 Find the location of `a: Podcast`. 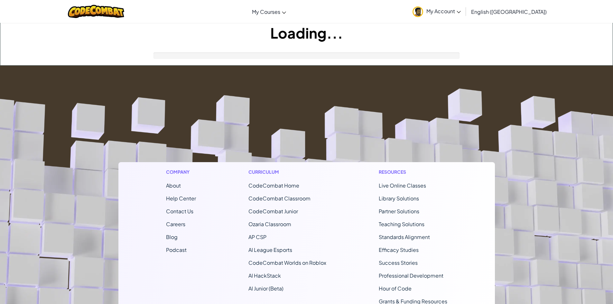

a: Podcast is located at coordinates (176, 250).